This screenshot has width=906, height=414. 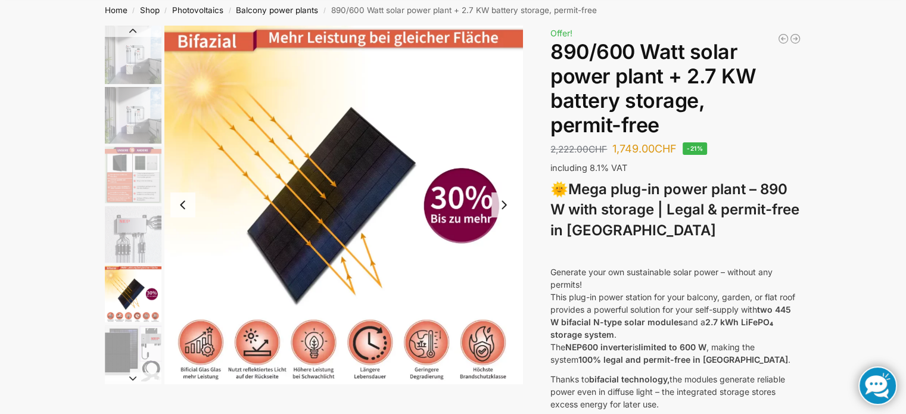 I want to click on font: 2,222.00, so click(x=569, y=149).